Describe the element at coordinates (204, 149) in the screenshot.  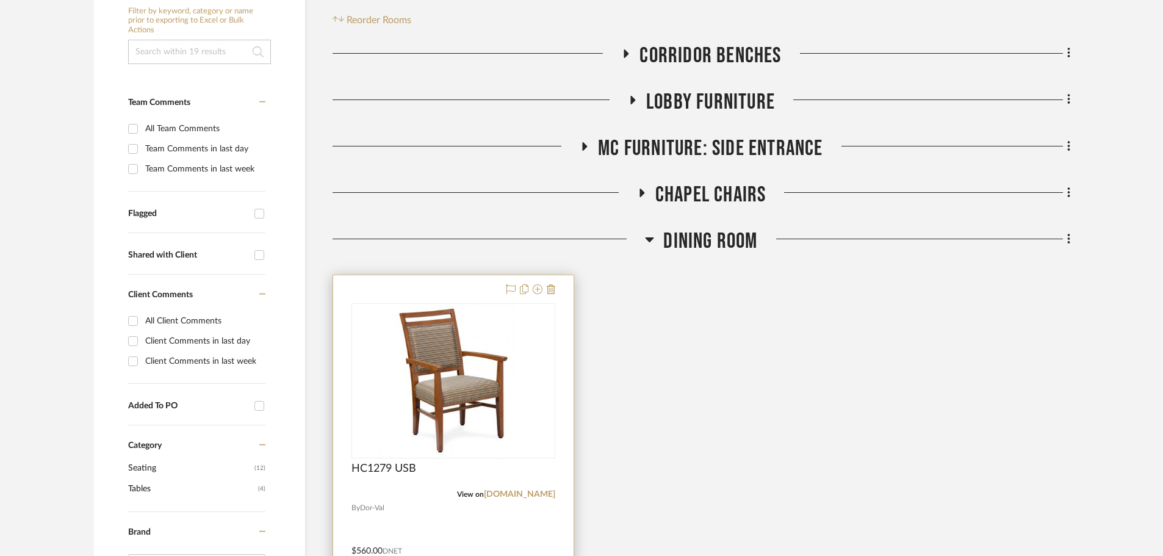
I see `div: Team Comments in last day` at that location.